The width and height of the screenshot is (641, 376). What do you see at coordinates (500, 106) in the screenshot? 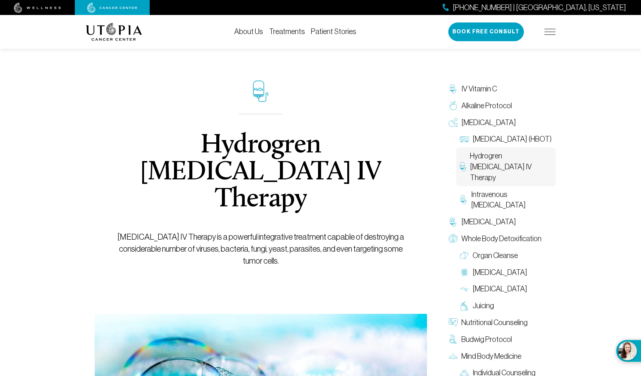
I see `a: Alkaline Protocol` at bounding box center [500, 106].